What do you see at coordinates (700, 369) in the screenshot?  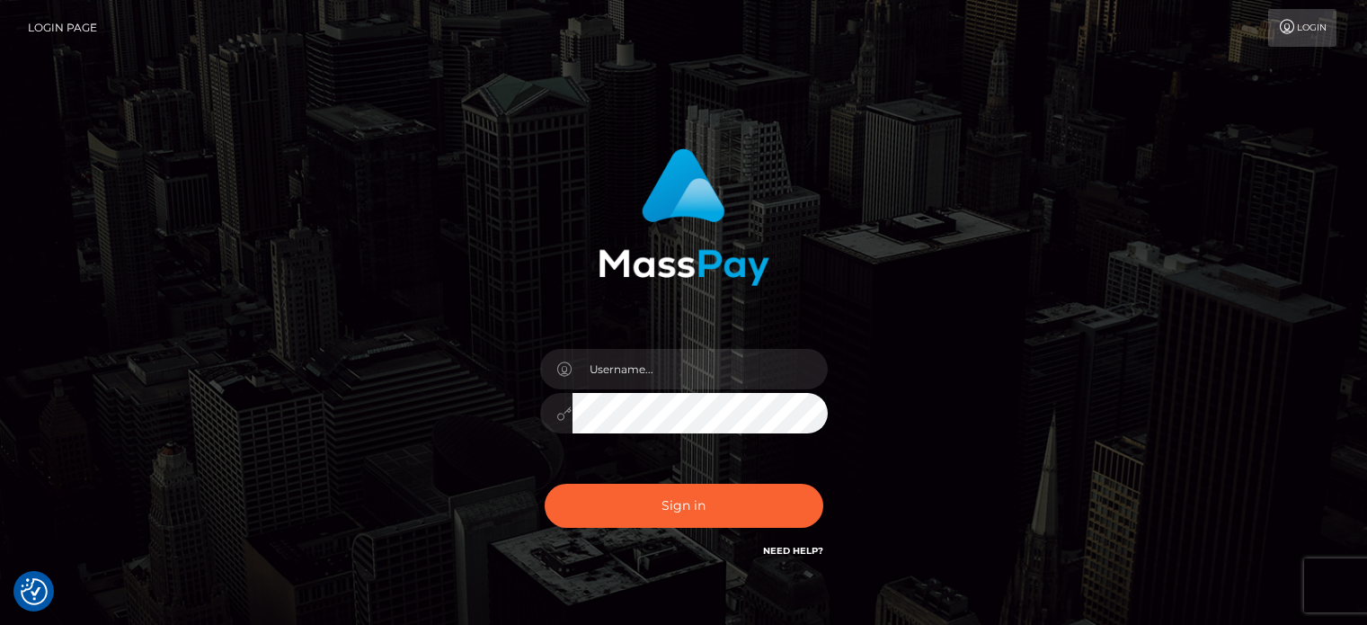 I see `input: Username...` at bounding box center [700, 369].